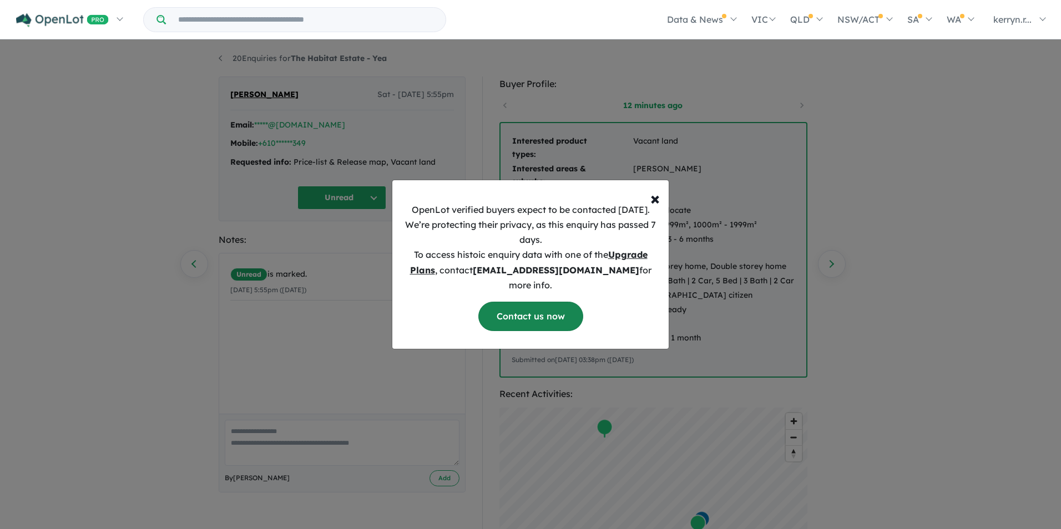 The width and height of the screenshot is (1061, 529). I want to click on a: Contact us now, so click(530, 316).